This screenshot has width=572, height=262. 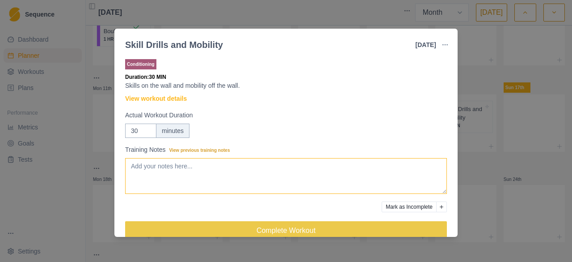 What do you see at coordinates (283, 115) in the screenshot?
I see `label: Actual Workout Duration` at bounding box center [283, 115].